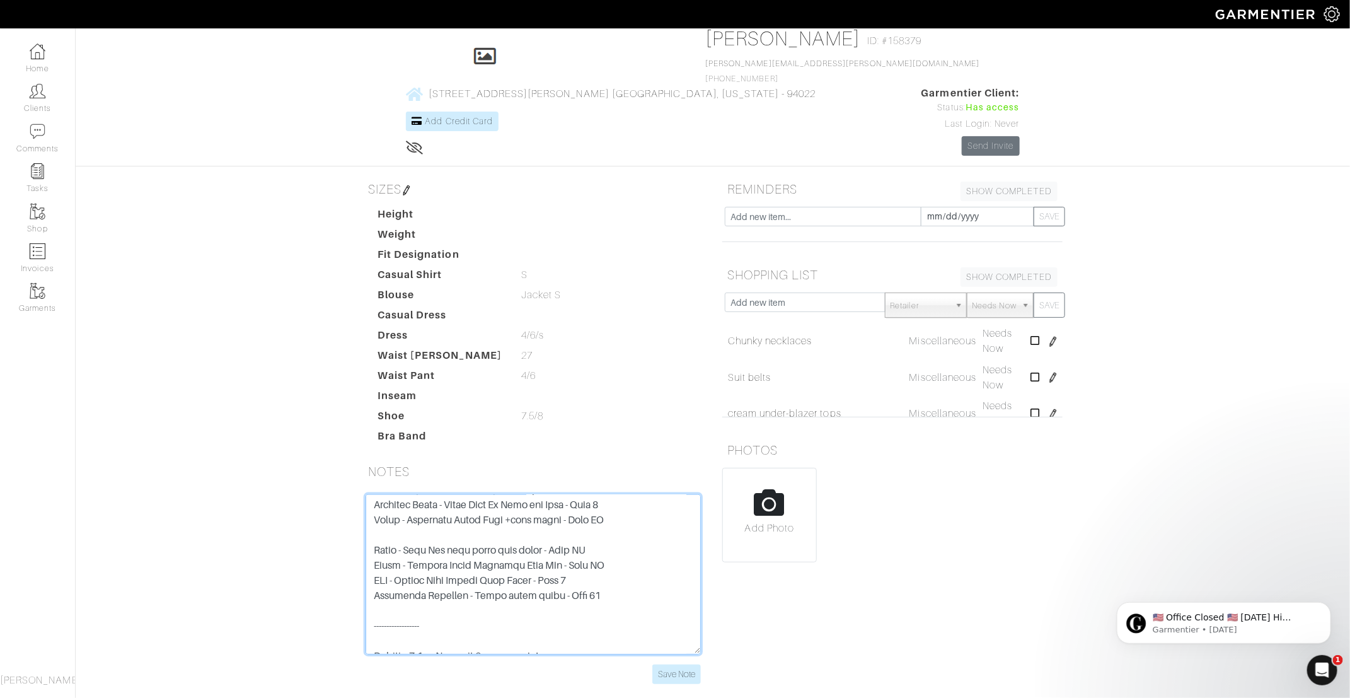 Image resolution: width=1350 pixels, height=698 pixels. Describe the element at coordinates (440, 217) in the screenshot. I see `dt: Height` at that location.